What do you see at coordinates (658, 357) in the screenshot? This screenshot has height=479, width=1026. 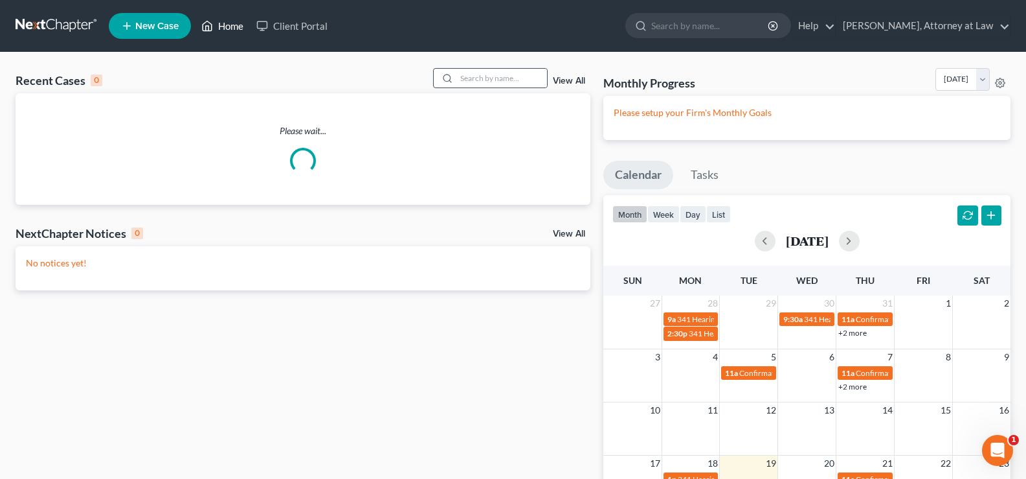 I see `span: 3` at bounding box center [658, 357].